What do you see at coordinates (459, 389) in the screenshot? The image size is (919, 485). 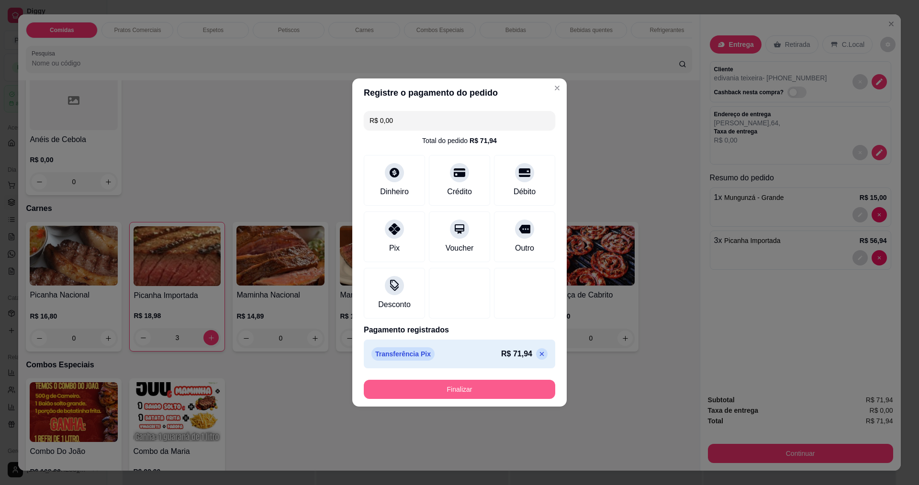 I see `button: Finalizar` at bounding box center [459, 389].